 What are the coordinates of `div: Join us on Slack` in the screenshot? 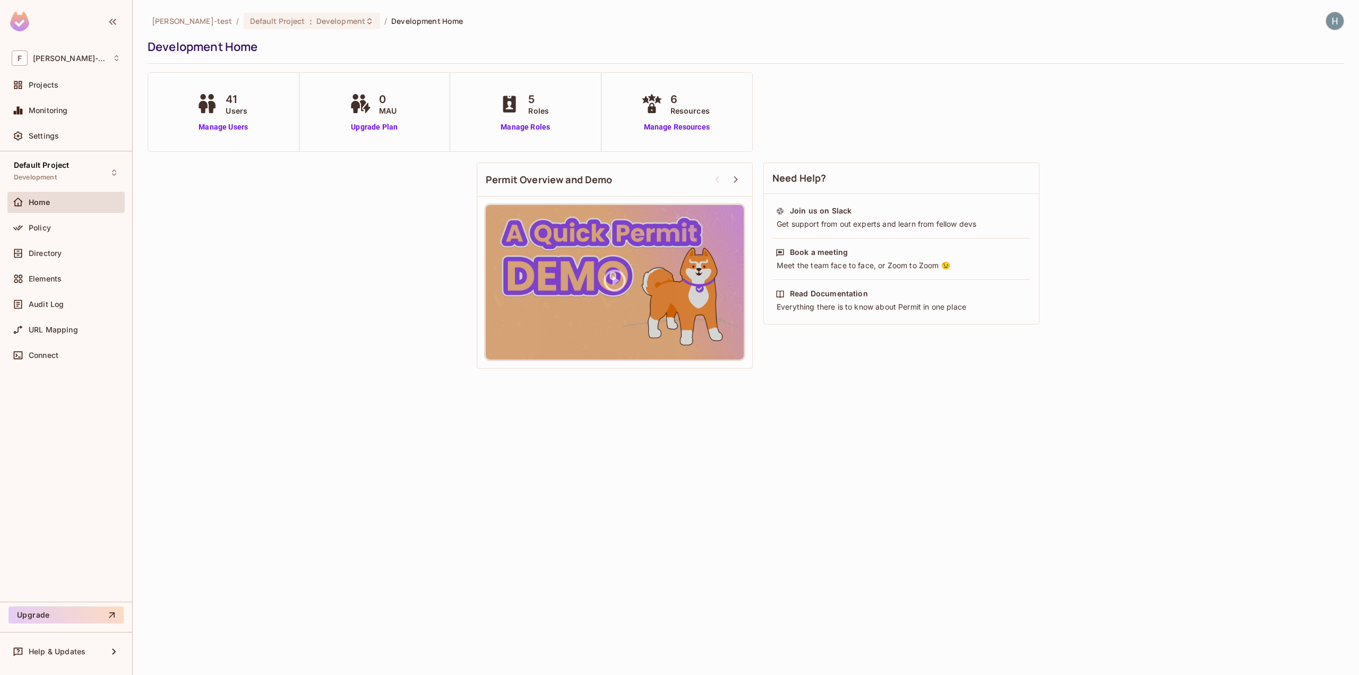 It's located at (821, 211).